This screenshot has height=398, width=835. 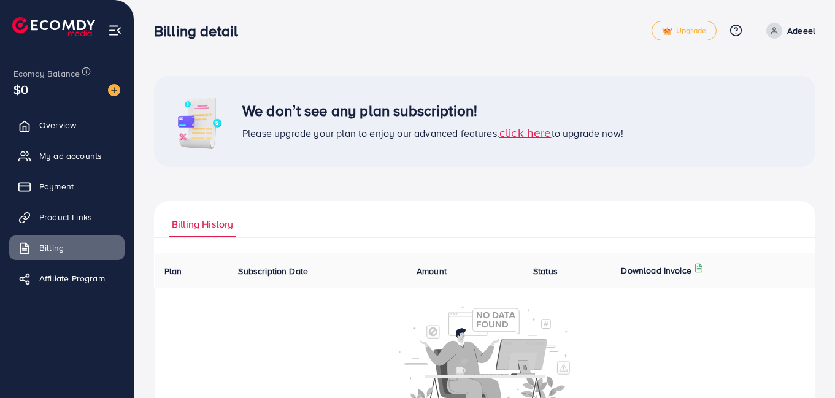 I want to click on a: Overview, so click(x=67, y=125).